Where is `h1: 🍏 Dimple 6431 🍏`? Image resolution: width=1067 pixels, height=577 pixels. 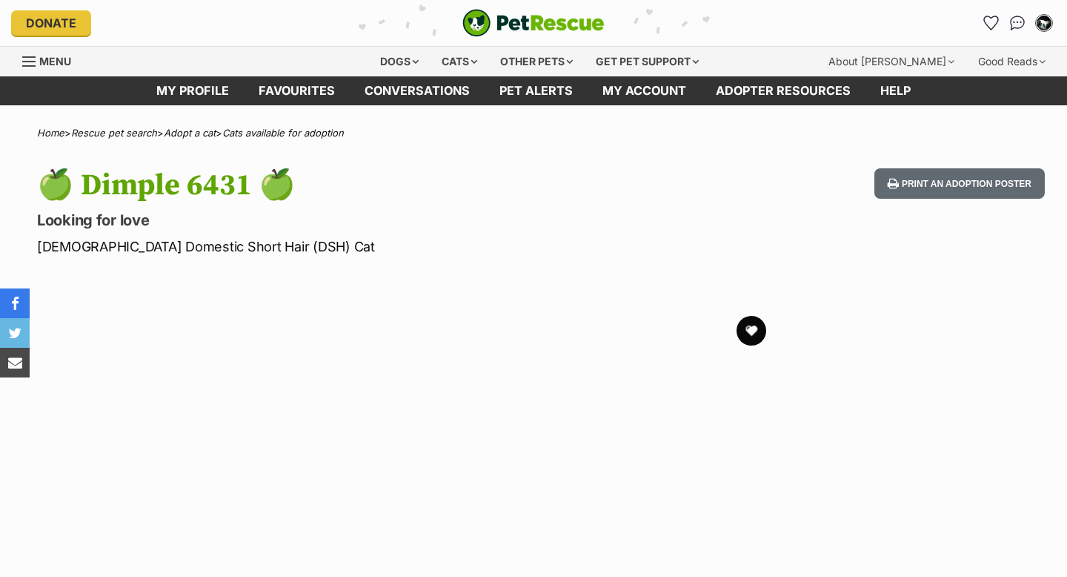
h1: 🍏 Dimple 6431 🍏 is located at coordinates (344, 185).